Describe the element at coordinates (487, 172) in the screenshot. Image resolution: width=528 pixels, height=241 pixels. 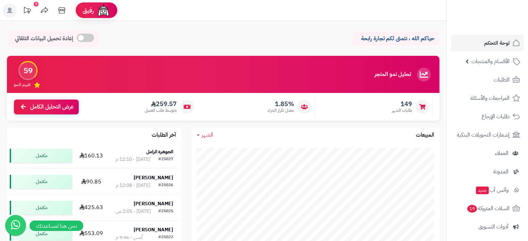
I see `a: المدونة` at that location.